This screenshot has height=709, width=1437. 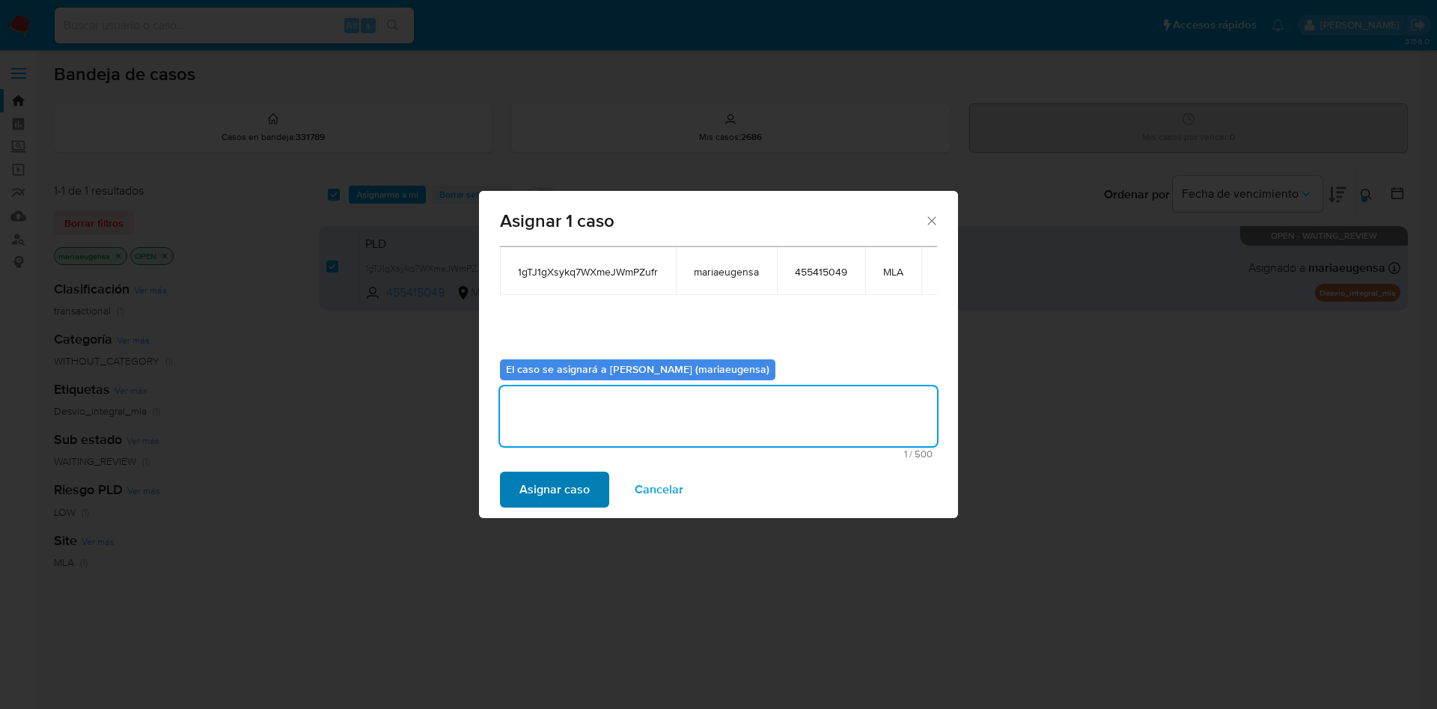 I want to click on span: Cancelar, so click(x=659, y=490).